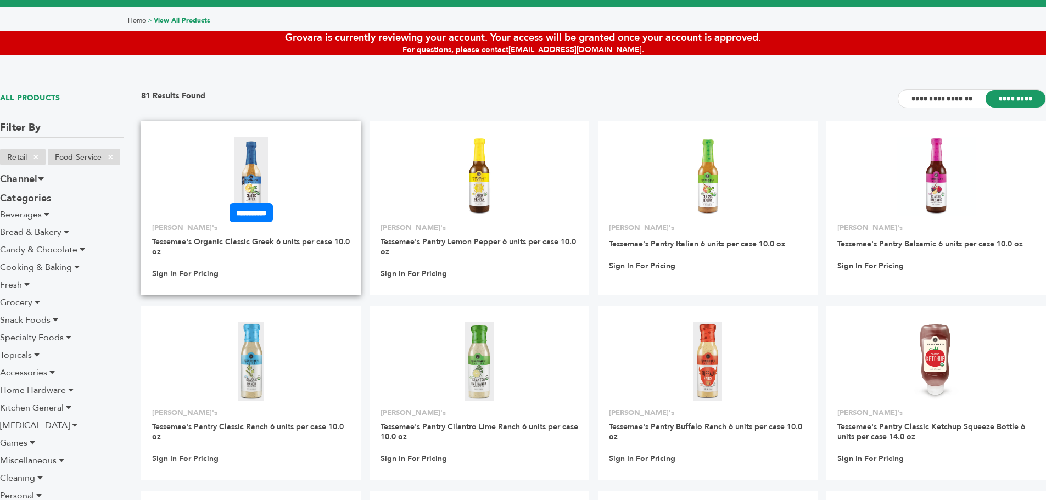 This screenshot has height=500, width=1046. What do you see at coordinates (173, 99) in the screenshot?
I see `h3: 81 Results Found` at bounding box center [173, 99].